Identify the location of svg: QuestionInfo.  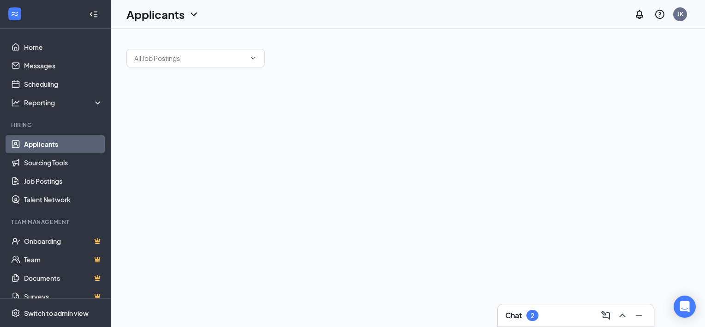
(660, 14).